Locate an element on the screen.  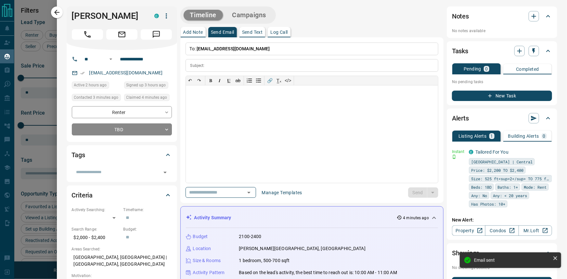
p: Actively Searching: is located at coordinates (96, 210).